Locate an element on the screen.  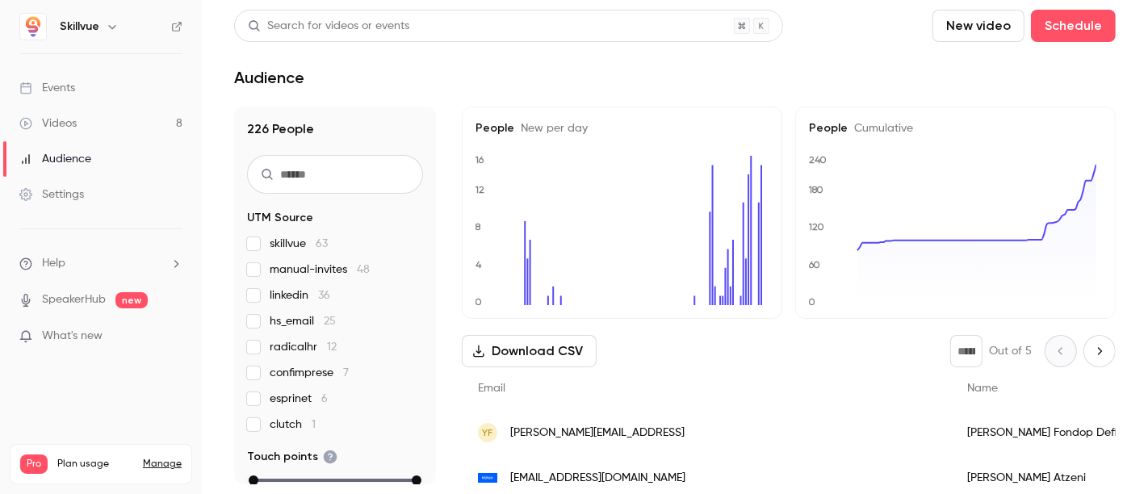
div: min is located at coordinates (254, 480).